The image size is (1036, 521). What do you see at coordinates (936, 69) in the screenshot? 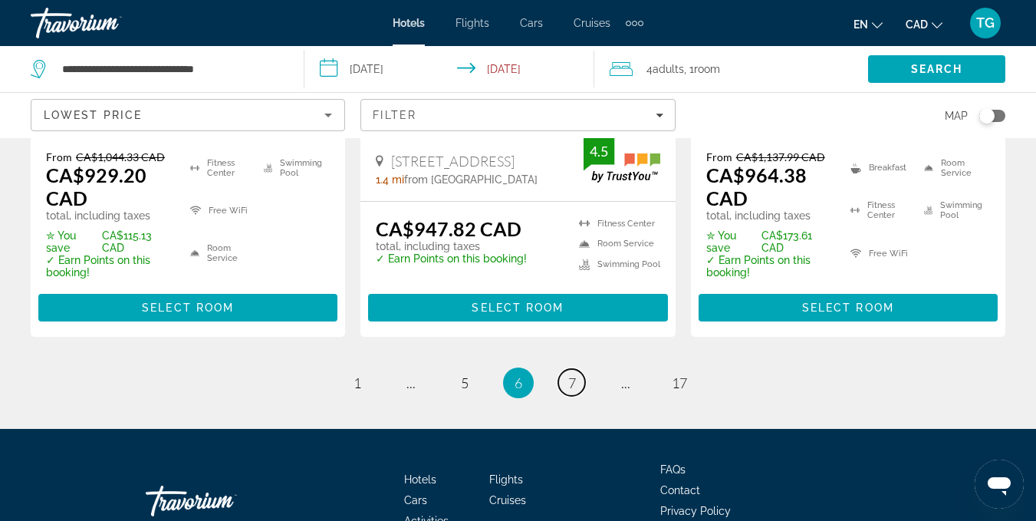
I see `button: Search` at bounding box center [936, 69].